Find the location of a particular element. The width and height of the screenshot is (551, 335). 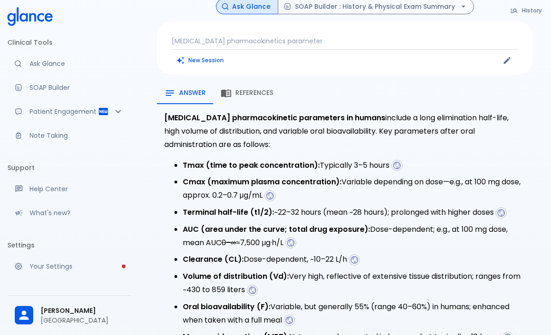

p: SOAP Builder is located at coordinates (77, 88).